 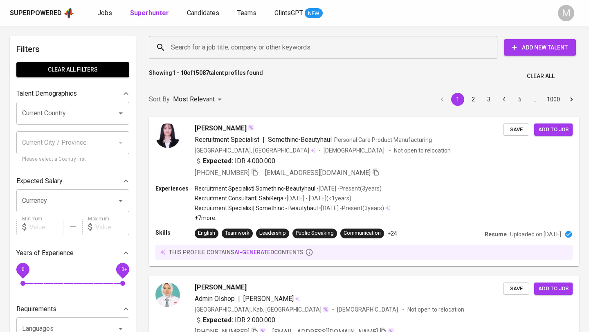 I want to click on span: 10+, so click(x=122, y=270).